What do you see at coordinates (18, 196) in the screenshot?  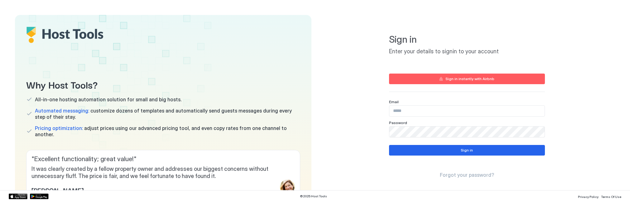 I see `div: App Store` at bounding box center [18, 196].